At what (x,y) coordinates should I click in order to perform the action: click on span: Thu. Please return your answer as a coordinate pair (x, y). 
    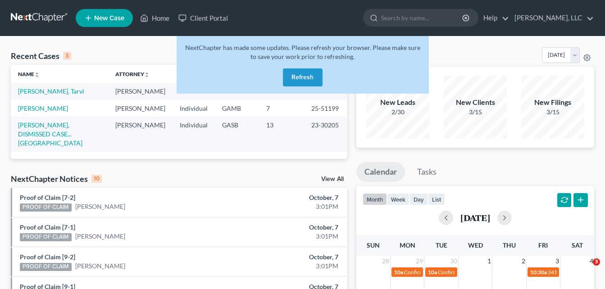
    Looking at the image, I should click on (509, 245).